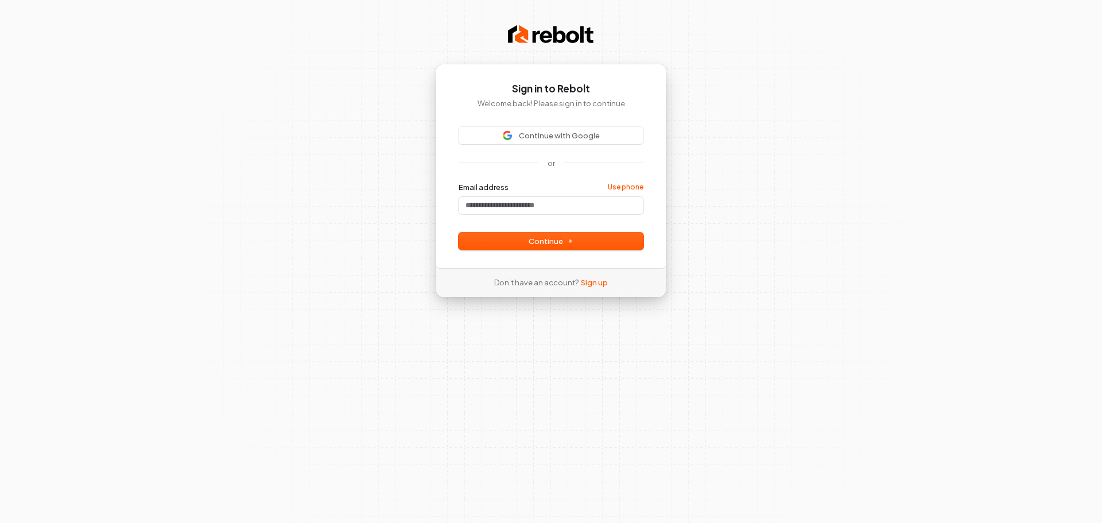  I want to click on p: Welcome back! Please sign in to continue, so click(551, 103).